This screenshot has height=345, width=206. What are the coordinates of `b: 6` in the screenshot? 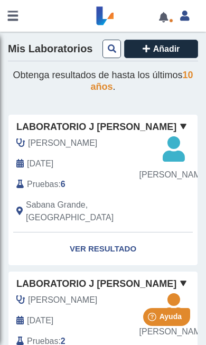 It's located at (63, 184).